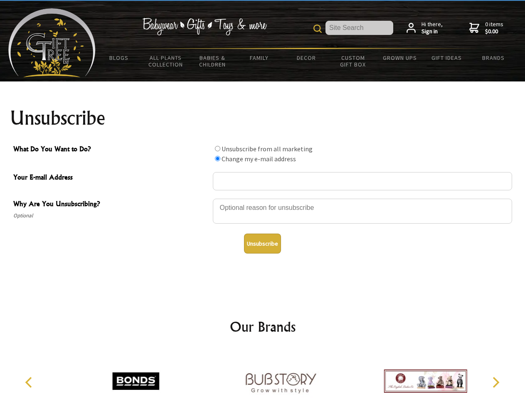  Describe the element at coordinates (166, 61) in the screenshot. I see `a: All Plants Collection` at that location.